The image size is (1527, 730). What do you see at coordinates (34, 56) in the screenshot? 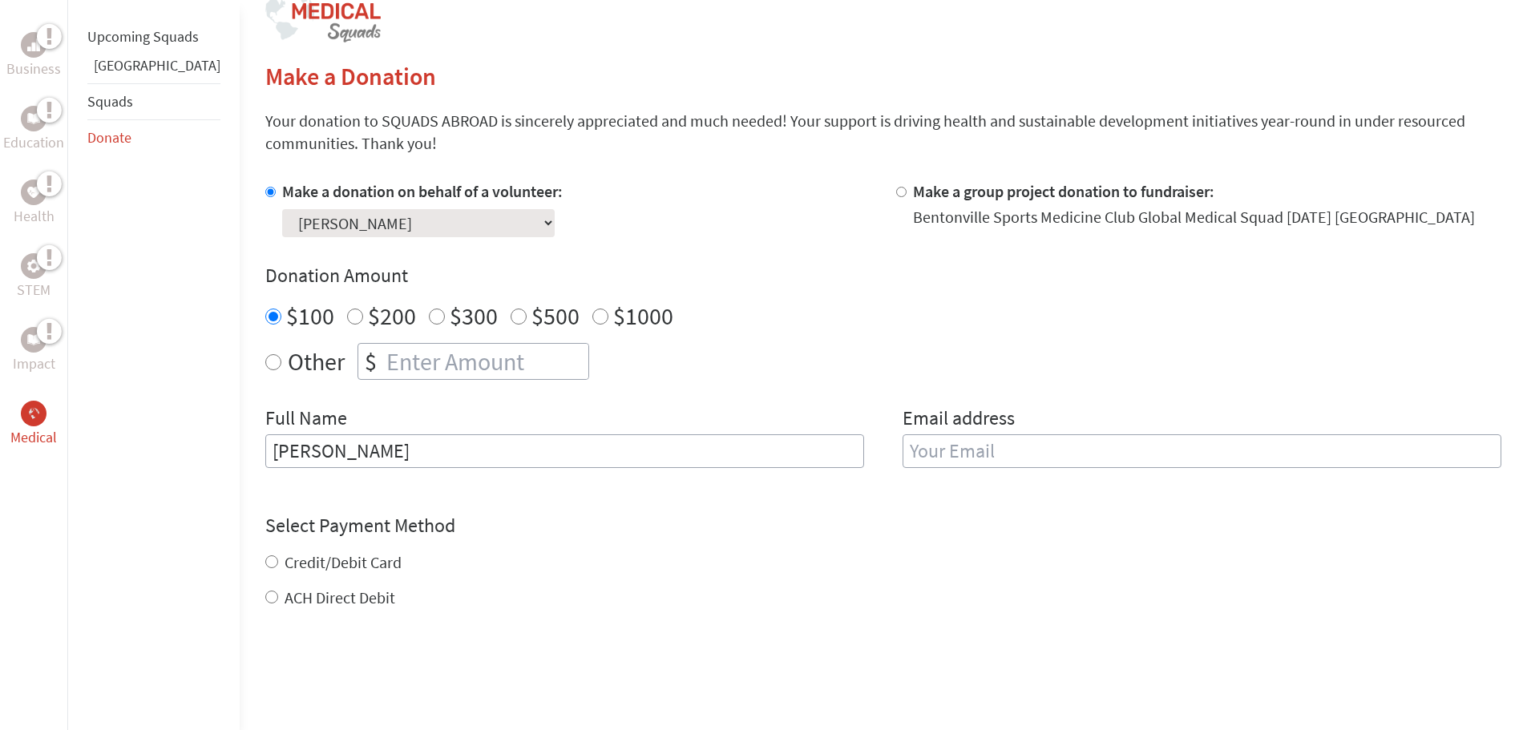
I see `a: BusinessBusiness` at bounding box center [34, 56].